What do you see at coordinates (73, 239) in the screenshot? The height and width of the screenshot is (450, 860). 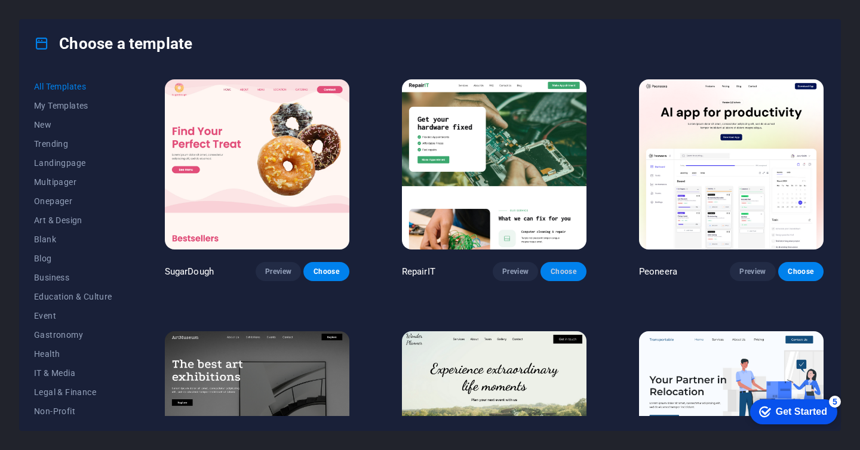 I see `span: Blank` at bounding box center [73, 239].